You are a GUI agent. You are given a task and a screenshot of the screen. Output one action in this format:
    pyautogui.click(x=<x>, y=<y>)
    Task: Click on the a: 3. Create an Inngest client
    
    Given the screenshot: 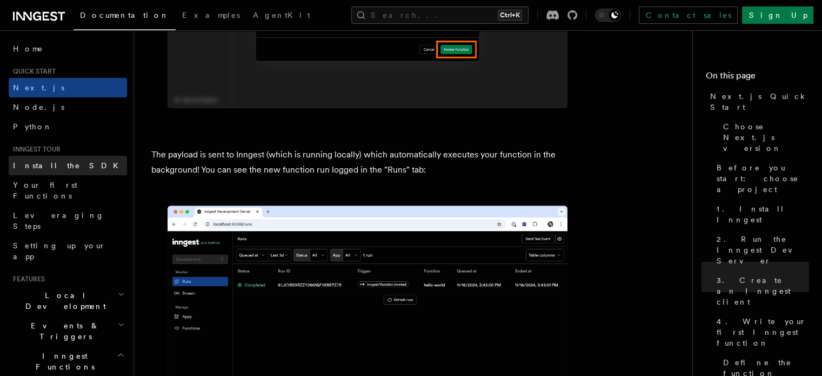 What is the action you would take?
    pyautogui.click(x=761, y=291)
    